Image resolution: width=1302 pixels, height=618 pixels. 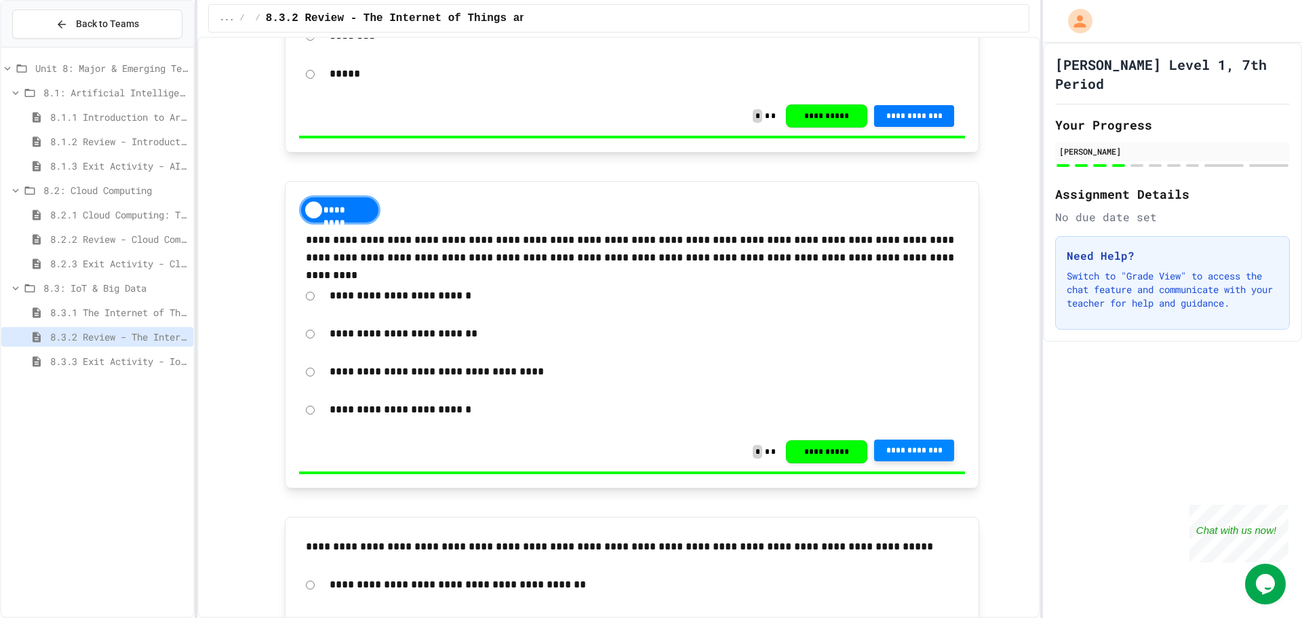 What do you see at coordinates (119, 312) in the screenshot?
I see `span: 8.3.1 The Internet of Things and Big Data: Our Connected Digital World` at bounding box center [119, 312].